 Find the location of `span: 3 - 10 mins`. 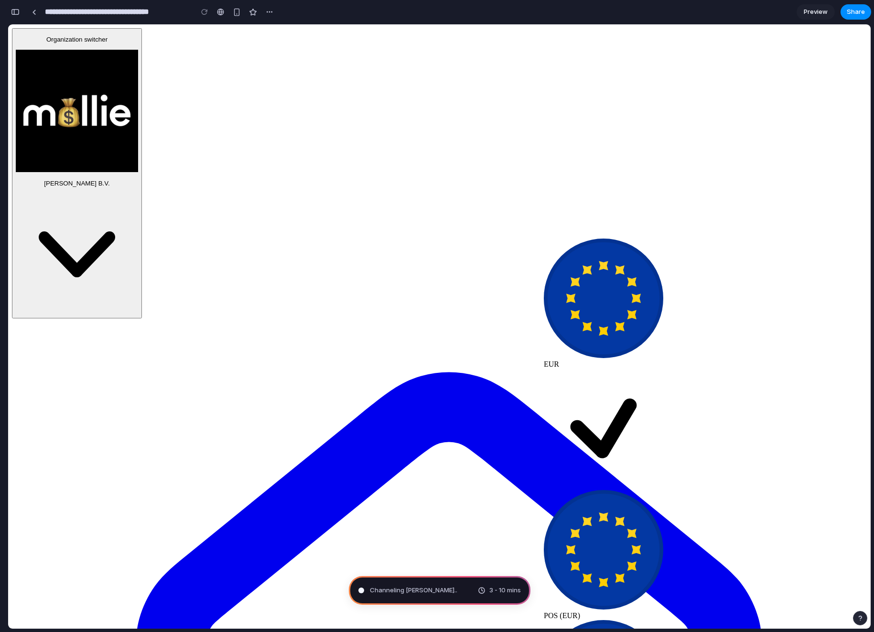

span: 3 - 10 mins is located at coordinates (505, 590).